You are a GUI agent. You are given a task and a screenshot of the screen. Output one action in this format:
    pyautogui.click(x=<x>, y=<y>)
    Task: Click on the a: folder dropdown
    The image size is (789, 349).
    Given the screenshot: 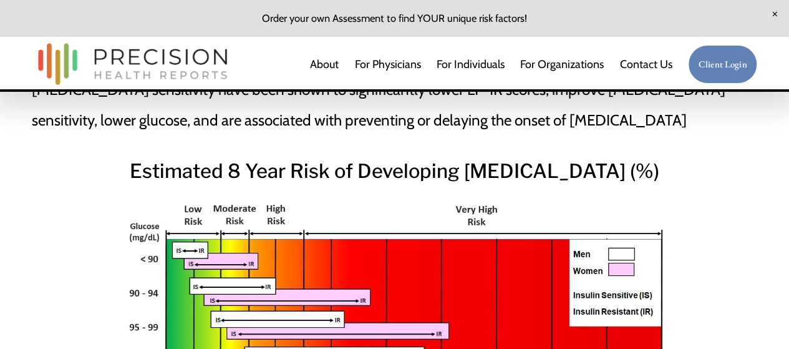 What is the action you would take?
    pyautogui.click(x=562, y=64)
    